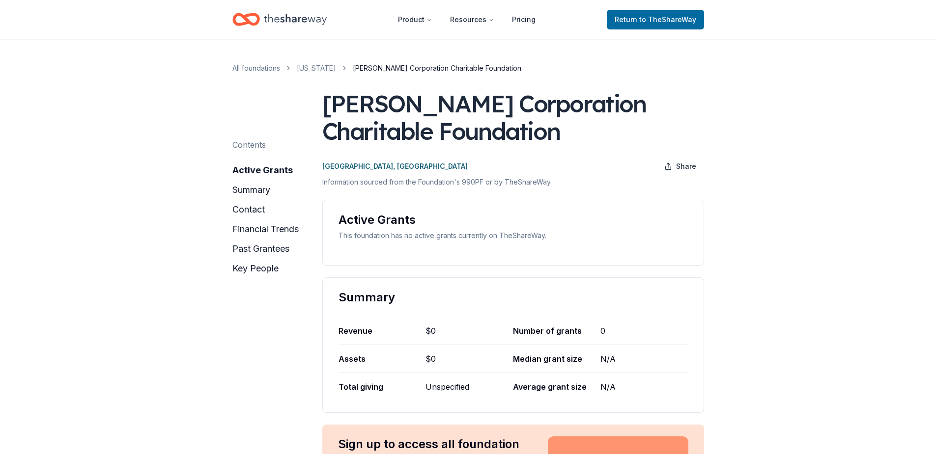 Image resolution: width=936 pixels, height=454 pixels. What do you see at coordinates (513, 298) in the screenshot?
I see `div: Summary` at bounding box center [513, 298].